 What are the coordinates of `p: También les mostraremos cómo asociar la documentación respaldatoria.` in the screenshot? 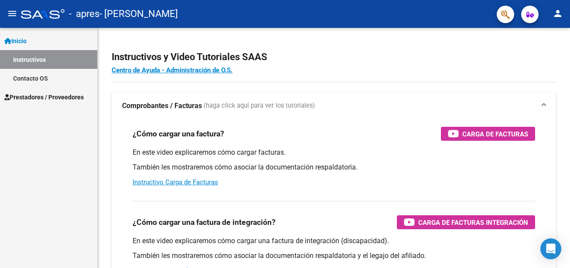 It's located at (333, 167).